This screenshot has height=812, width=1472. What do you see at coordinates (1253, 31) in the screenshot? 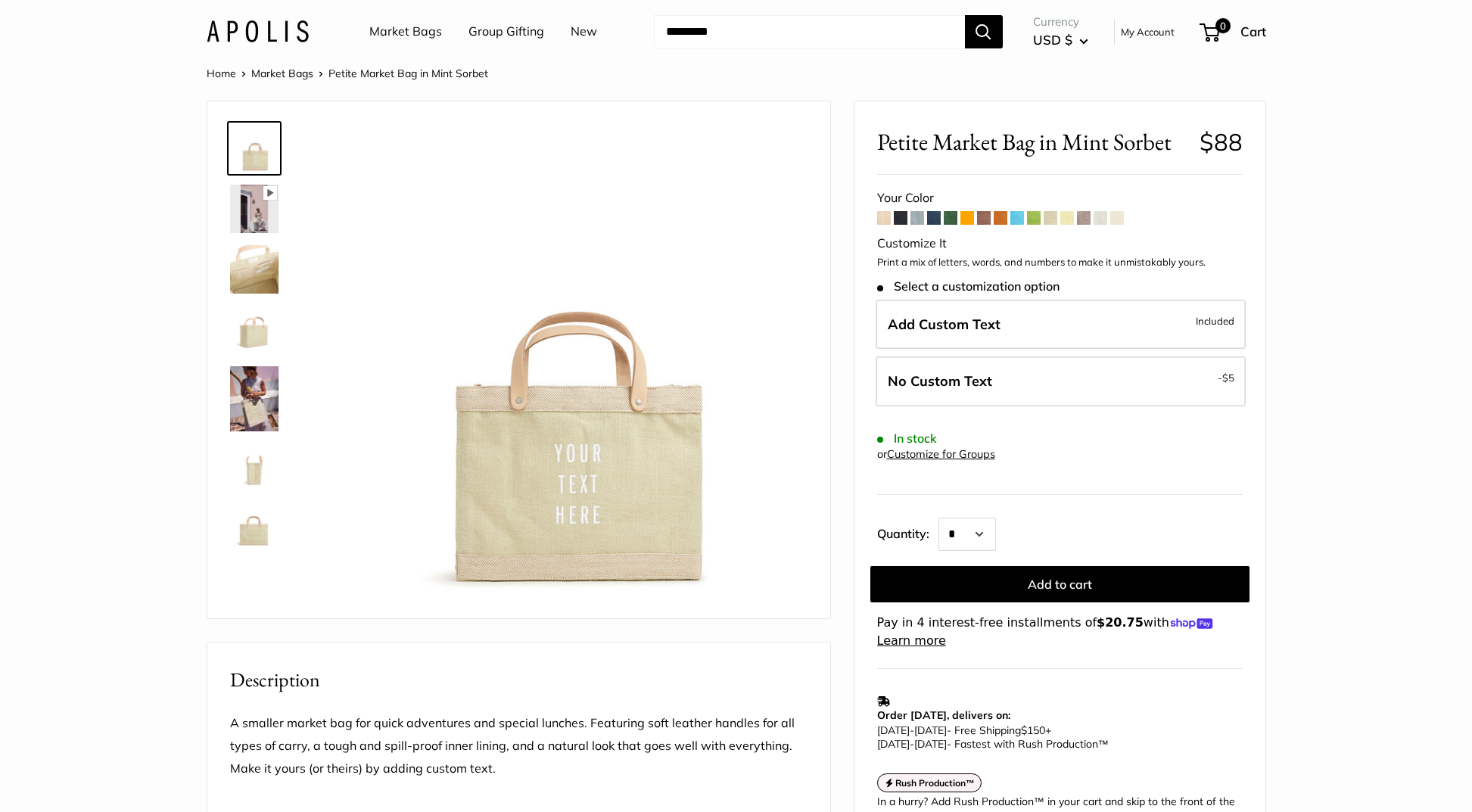
I see `span: Cart` at bounding box center [1253, 31].